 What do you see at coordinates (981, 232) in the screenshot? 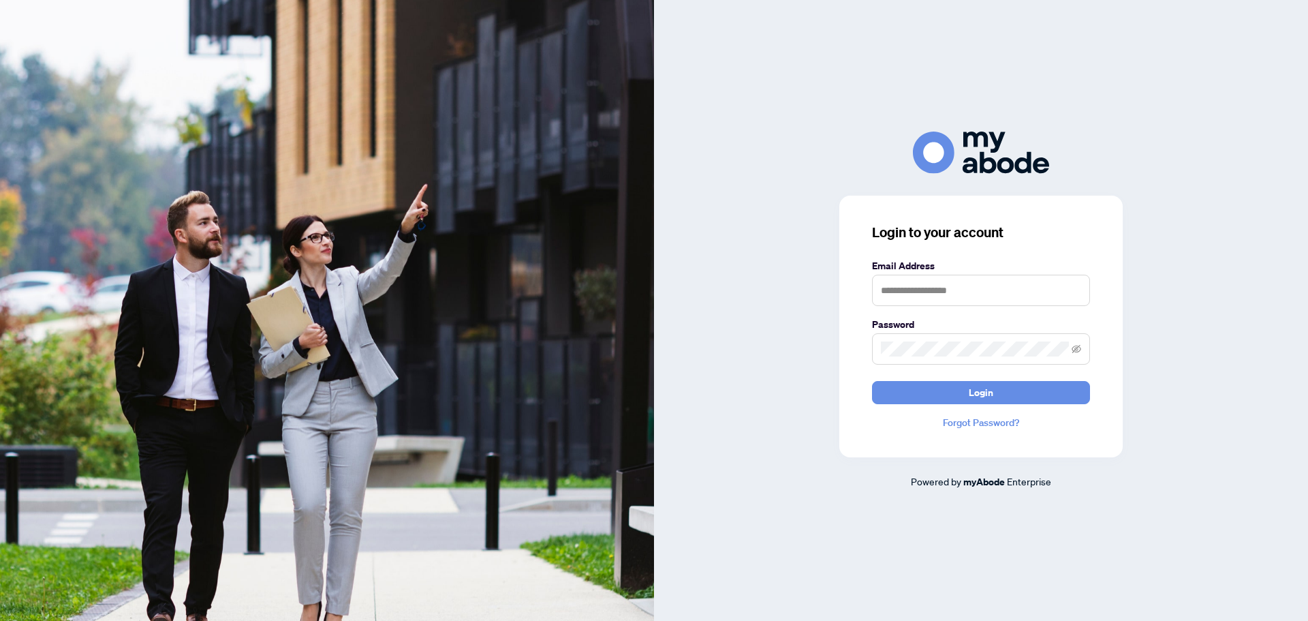
I see `h3: Login to your account` at bounding box center [981, 232].